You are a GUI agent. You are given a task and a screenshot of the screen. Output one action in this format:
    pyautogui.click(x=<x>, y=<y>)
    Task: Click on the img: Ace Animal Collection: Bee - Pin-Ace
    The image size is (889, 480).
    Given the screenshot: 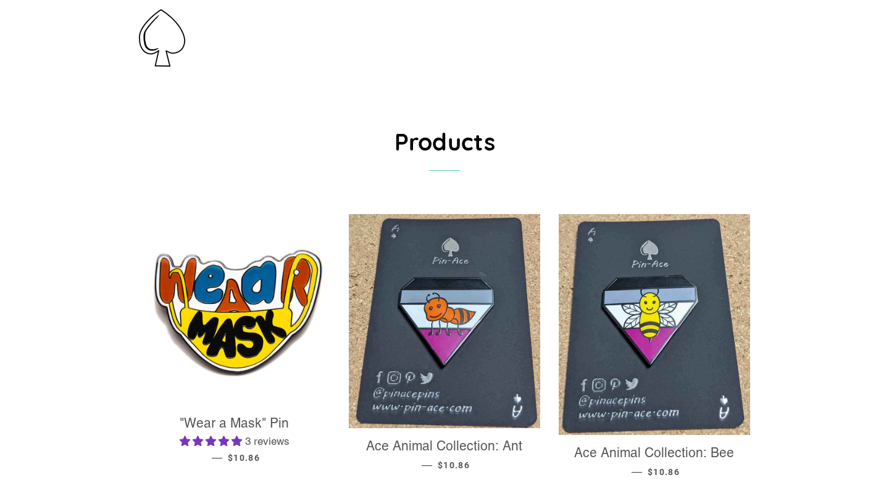 What is the action you would take?
    pyautogui.click(x=654, y=325)
    